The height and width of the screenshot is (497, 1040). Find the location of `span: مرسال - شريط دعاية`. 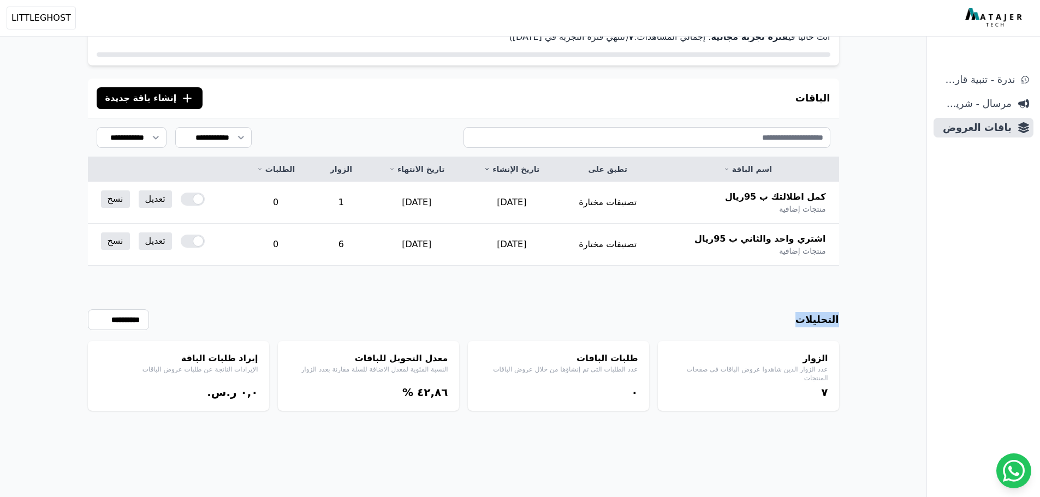

span: مرسال - شريط دعاية is located at coordinates (974, 104).